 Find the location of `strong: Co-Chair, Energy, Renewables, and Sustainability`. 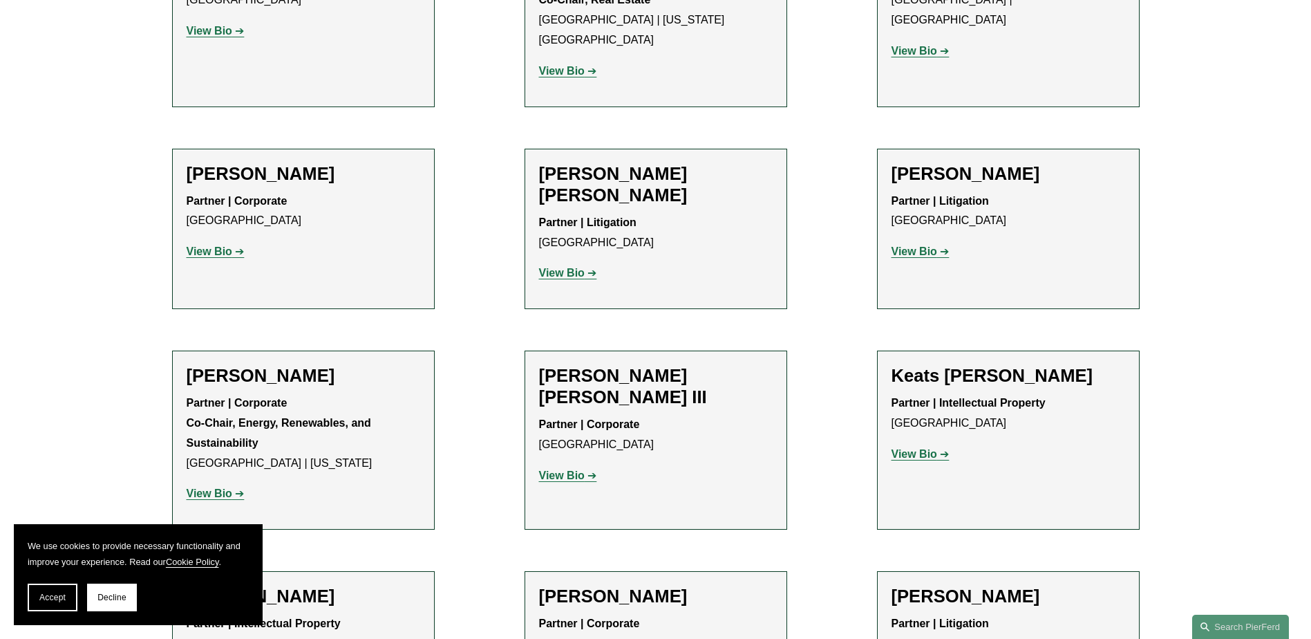

strong: Co-Chair, Energy, Renewables, and Sustainability is located at coordinates (281, 433).